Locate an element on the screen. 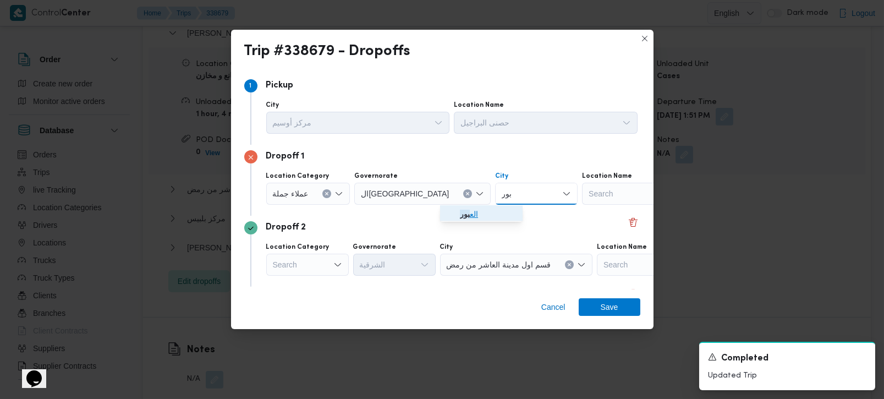  span: عملاء جملة is located at coordinates (291, 193).